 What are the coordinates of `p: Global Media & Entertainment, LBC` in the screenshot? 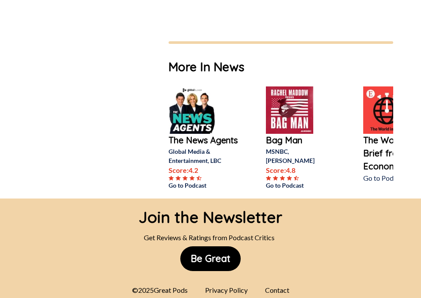 It's located at (203, 156).